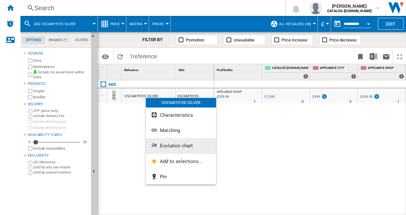 The width and height of the screenshot is (406, 215). What do you see at coordinates (181, 177) in the screenshot?
I see `button: Pin...` at bounding box center [181, 177].